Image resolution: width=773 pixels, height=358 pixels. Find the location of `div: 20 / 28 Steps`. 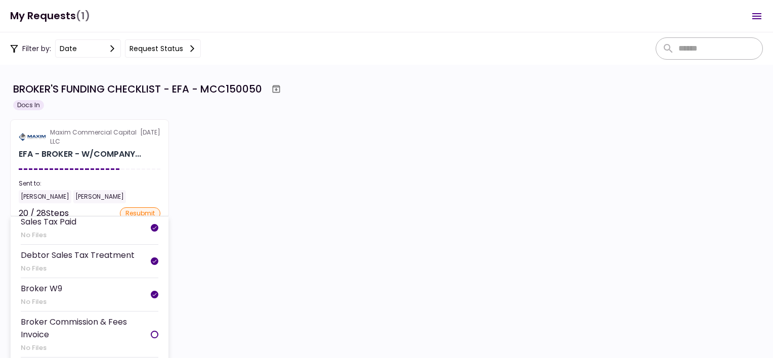

div: 20 / 28 Steps is located at coordinates (44, 214).